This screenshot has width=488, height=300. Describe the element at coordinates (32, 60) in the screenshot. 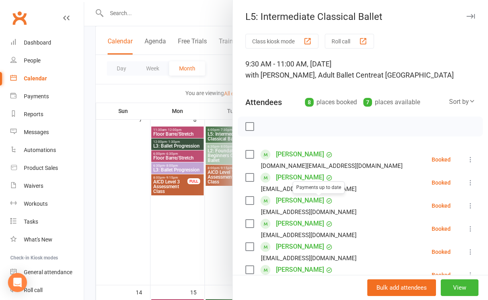

I see `div: People` at that location.